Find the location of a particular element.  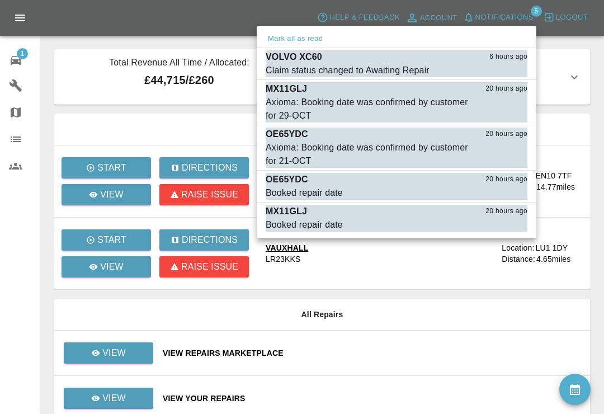

p: VOLVO XC60 is located at coordinates (294, 57).